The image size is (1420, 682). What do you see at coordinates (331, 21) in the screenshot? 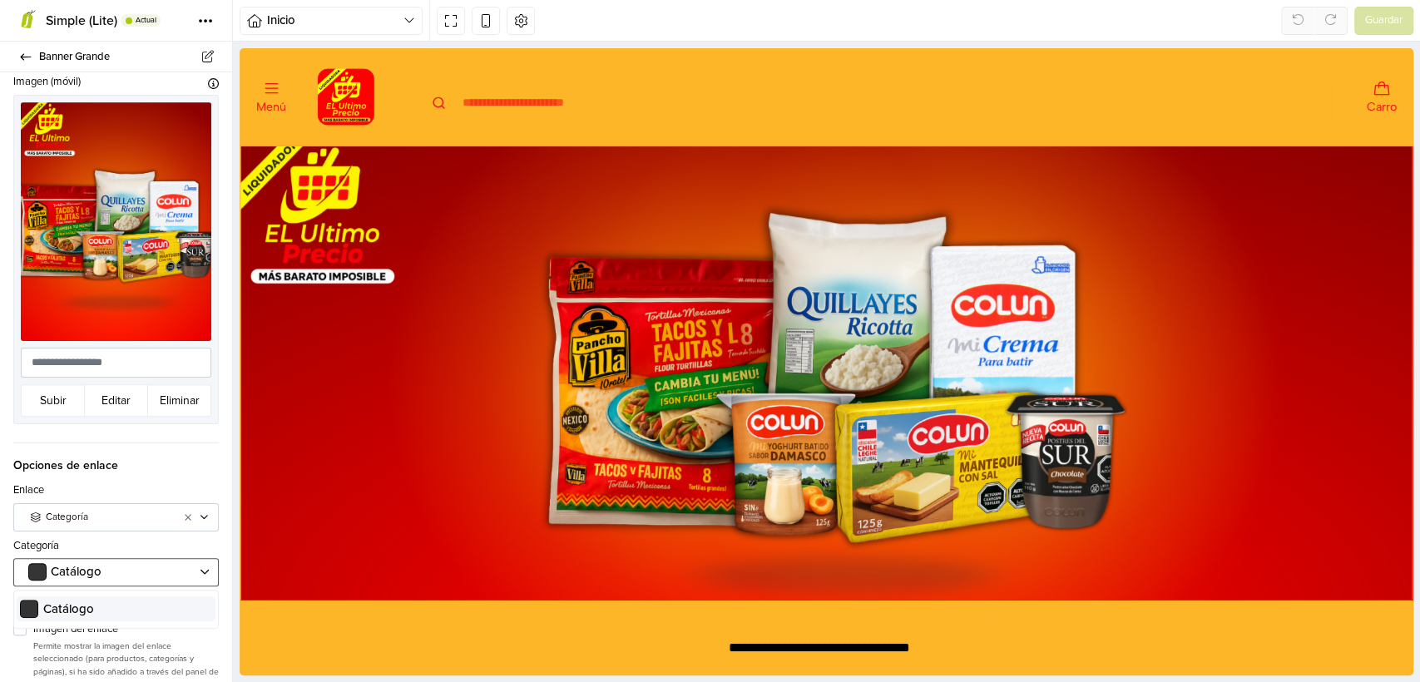
I see `button: Inicio` at bounding box center [331, 21].